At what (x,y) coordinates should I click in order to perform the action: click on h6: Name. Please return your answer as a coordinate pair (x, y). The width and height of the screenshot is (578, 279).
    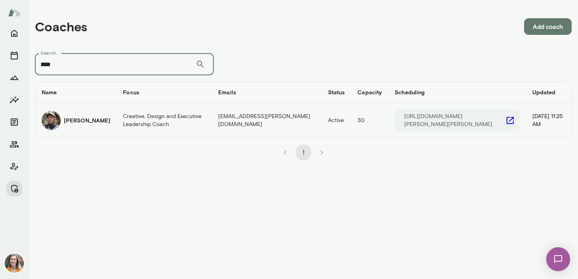
    Looking at the image, I should click on (76, 92).